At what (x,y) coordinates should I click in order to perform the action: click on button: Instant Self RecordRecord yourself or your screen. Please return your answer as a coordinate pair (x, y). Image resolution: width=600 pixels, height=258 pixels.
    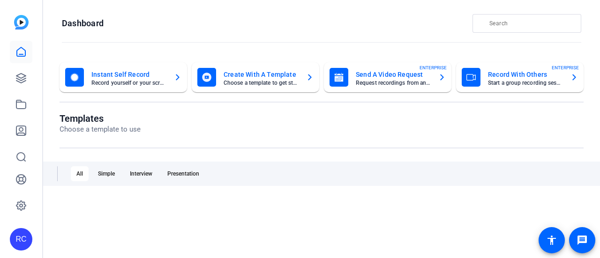
    Looking at the image, I should click on (123, 77).